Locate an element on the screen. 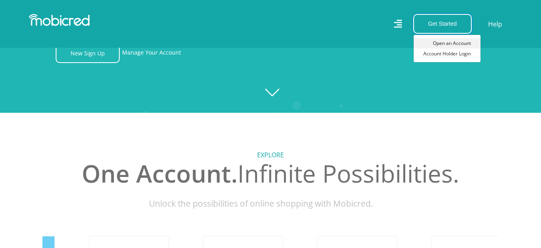 The height and width of the screenshot is (248, 541). a: Help is located at coordinates (495, 24).